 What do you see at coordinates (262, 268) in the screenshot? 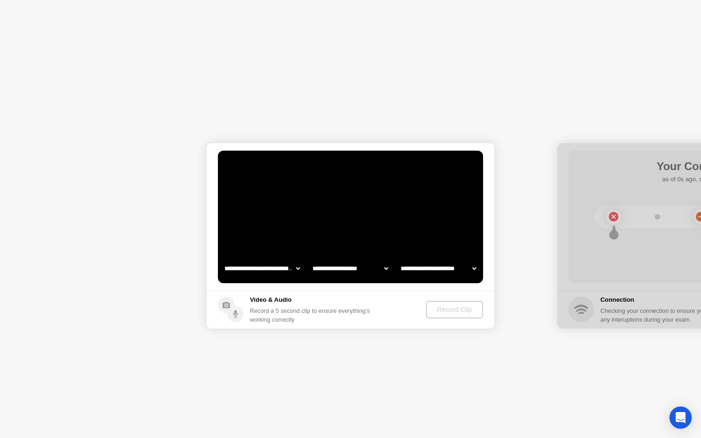
I see `select: Available cameras` at bounding box center [262, 268].